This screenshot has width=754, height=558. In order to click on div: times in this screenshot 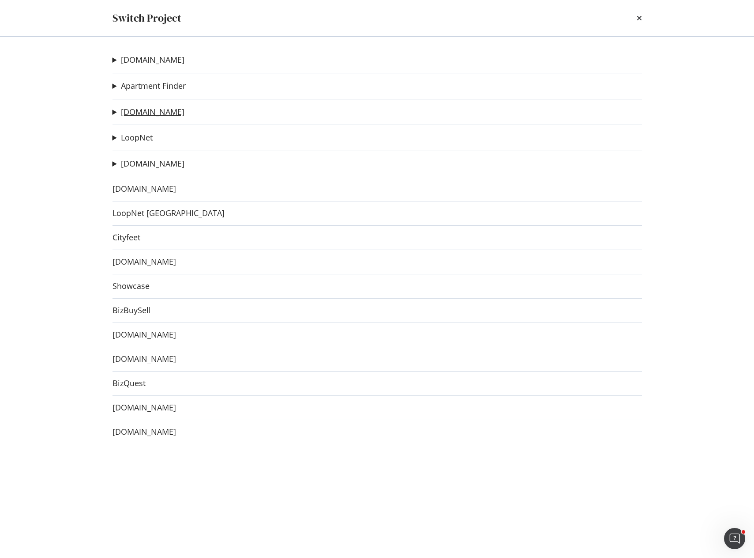, I will do `click(640, 18)`.